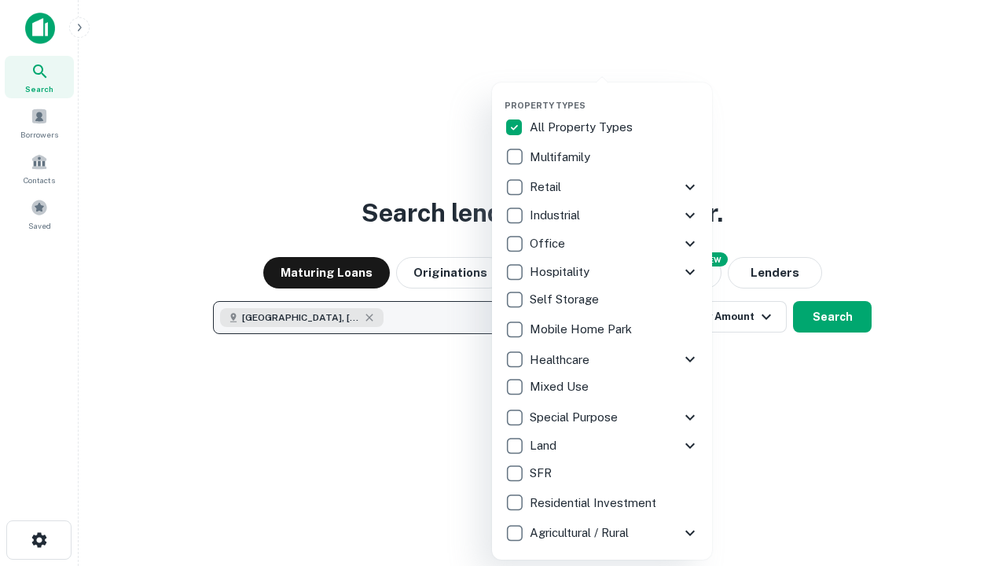  What do you see at coordinates (544, 105) in the screenshot?
I see `span: Property Types` at bounding box center [544, 105].